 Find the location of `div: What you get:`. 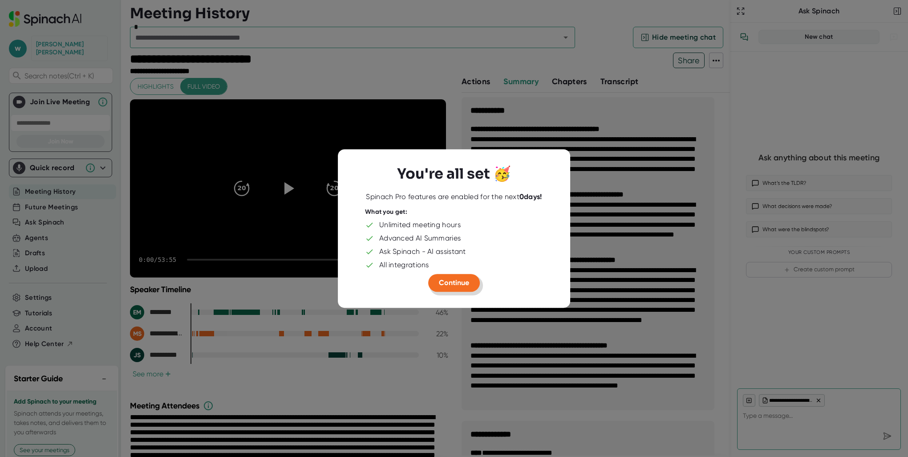

div: What you get: is located at coordinates (386, 212).